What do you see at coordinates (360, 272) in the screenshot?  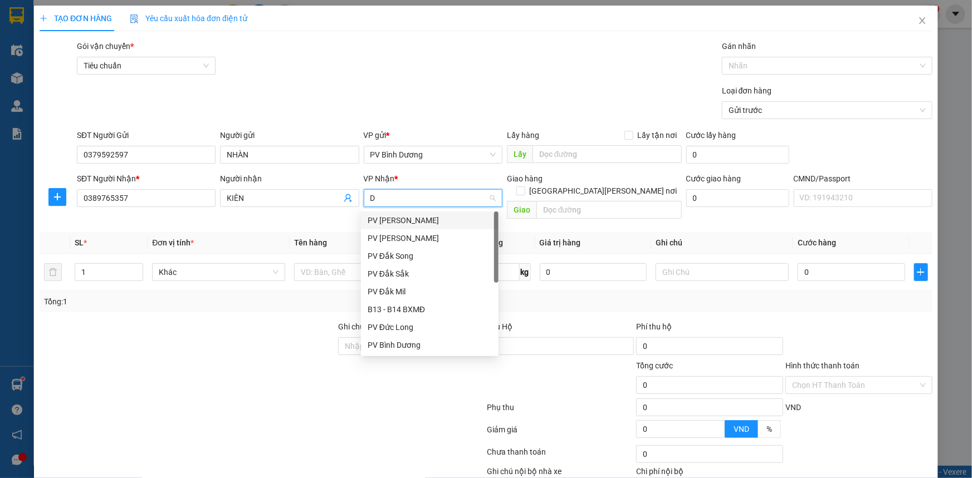 I see `input: VD: Bàn, Ghế` at bounding box center [360, 272].